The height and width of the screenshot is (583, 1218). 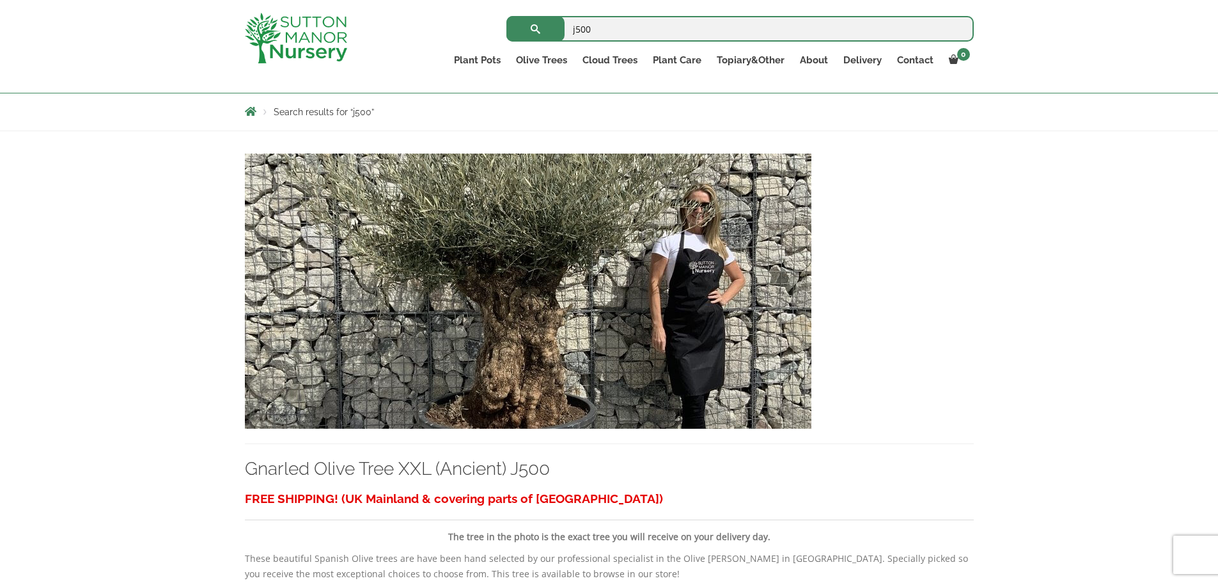 I want to click on span: 0, so click(x=964, y=54).